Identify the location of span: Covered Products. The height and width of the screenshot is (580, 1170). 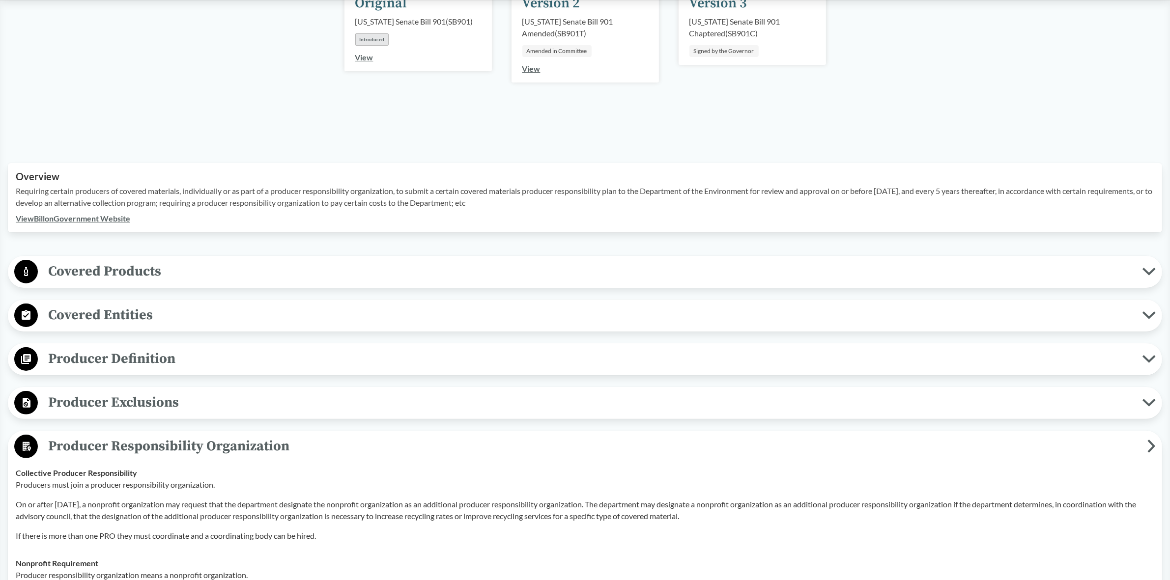
(590, 271).